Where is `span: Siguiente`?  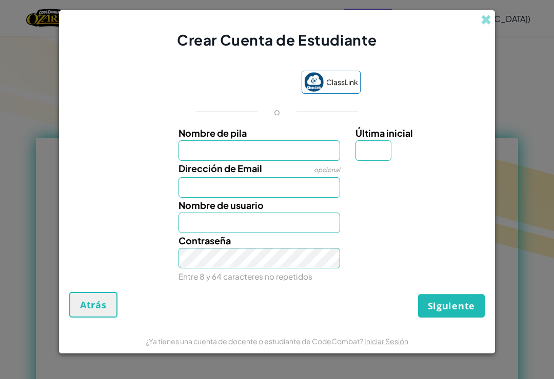 span: Siguiente is located at coordinates (451, 306).